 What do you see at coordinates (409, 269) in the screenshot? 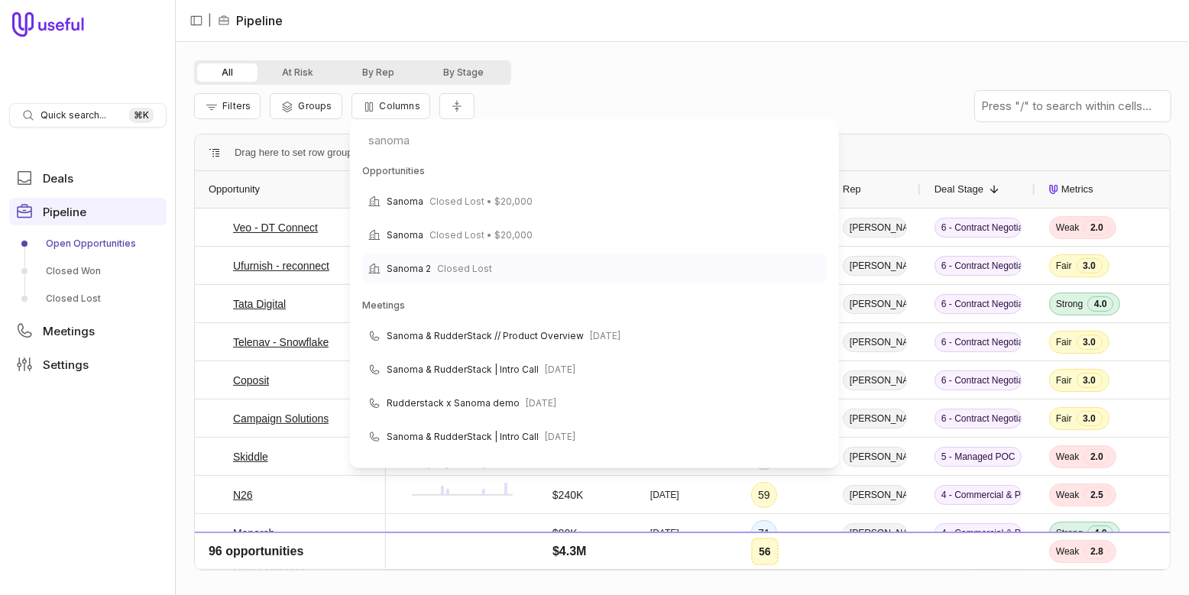
I see `span: Sanoma 2` at bounding box center [409, 269].